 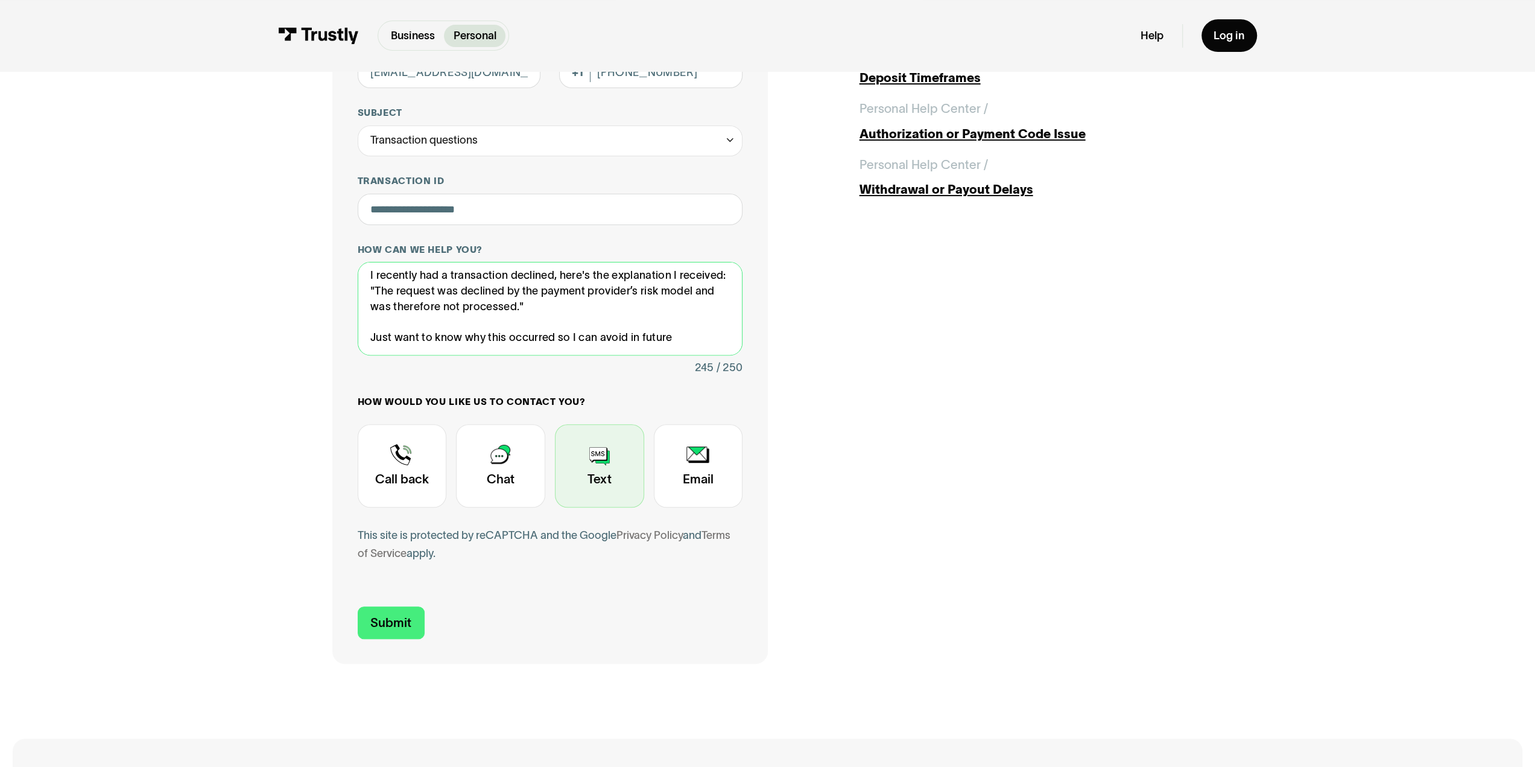 What do you see at coordinates (1152, 36) in the screenshot?
I see `a: Help` at bounding box center [1152, 36].